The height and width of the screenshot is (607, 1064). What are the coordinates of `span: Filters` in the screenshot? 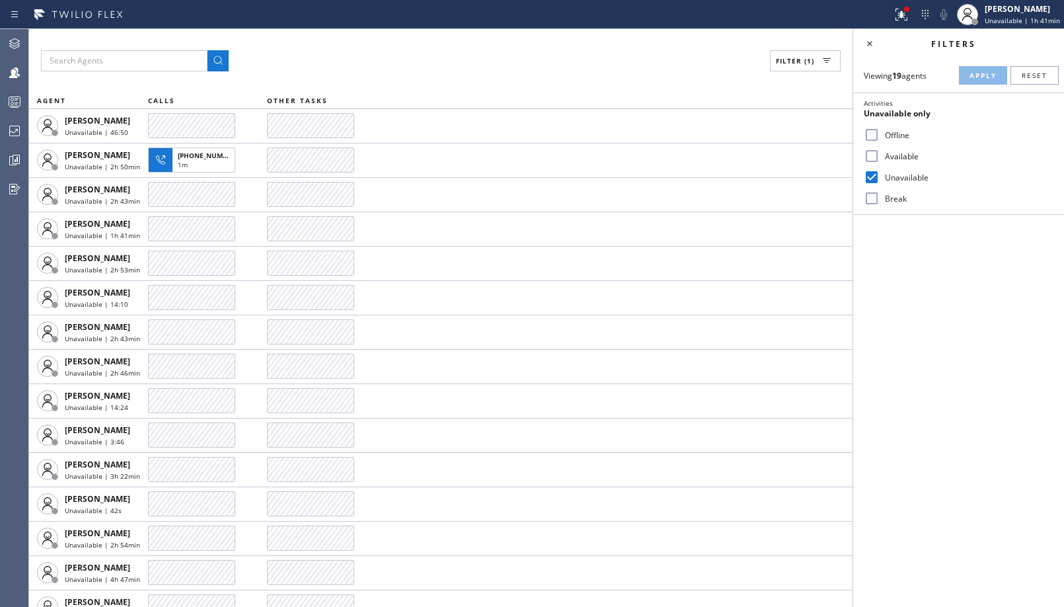 It's located at (954, 44).